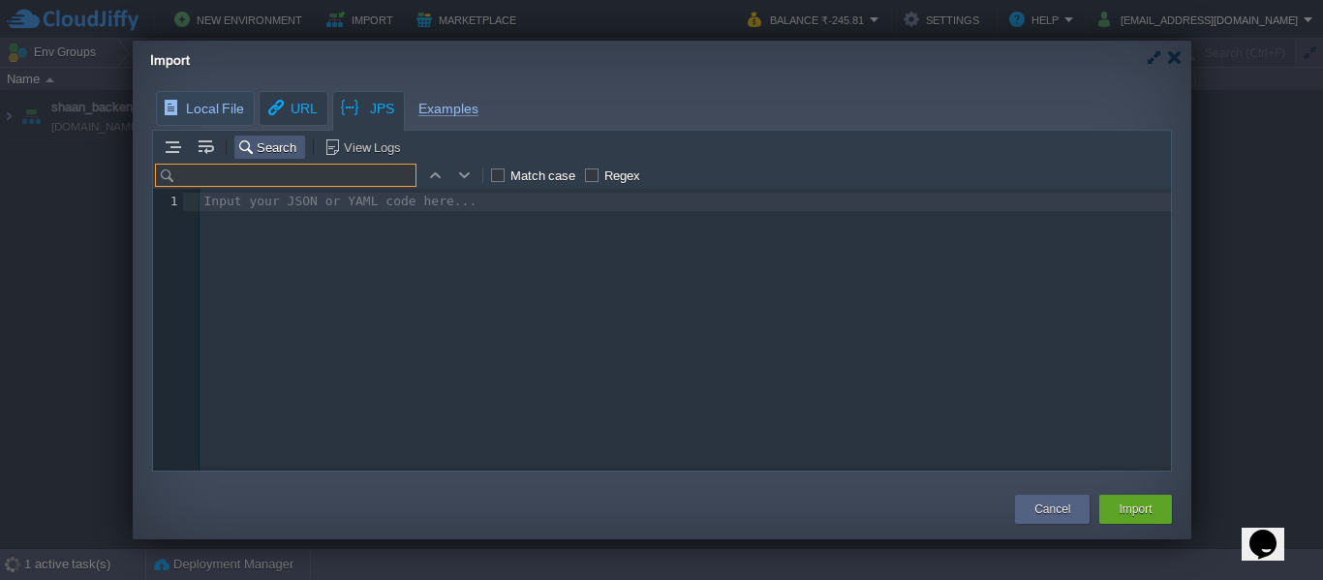 Image resolution: width=1323 pixels, height=580 pixels. Describe the element at coordinates (622, 175) in the screenshot. I see `label: Regex` at that location.